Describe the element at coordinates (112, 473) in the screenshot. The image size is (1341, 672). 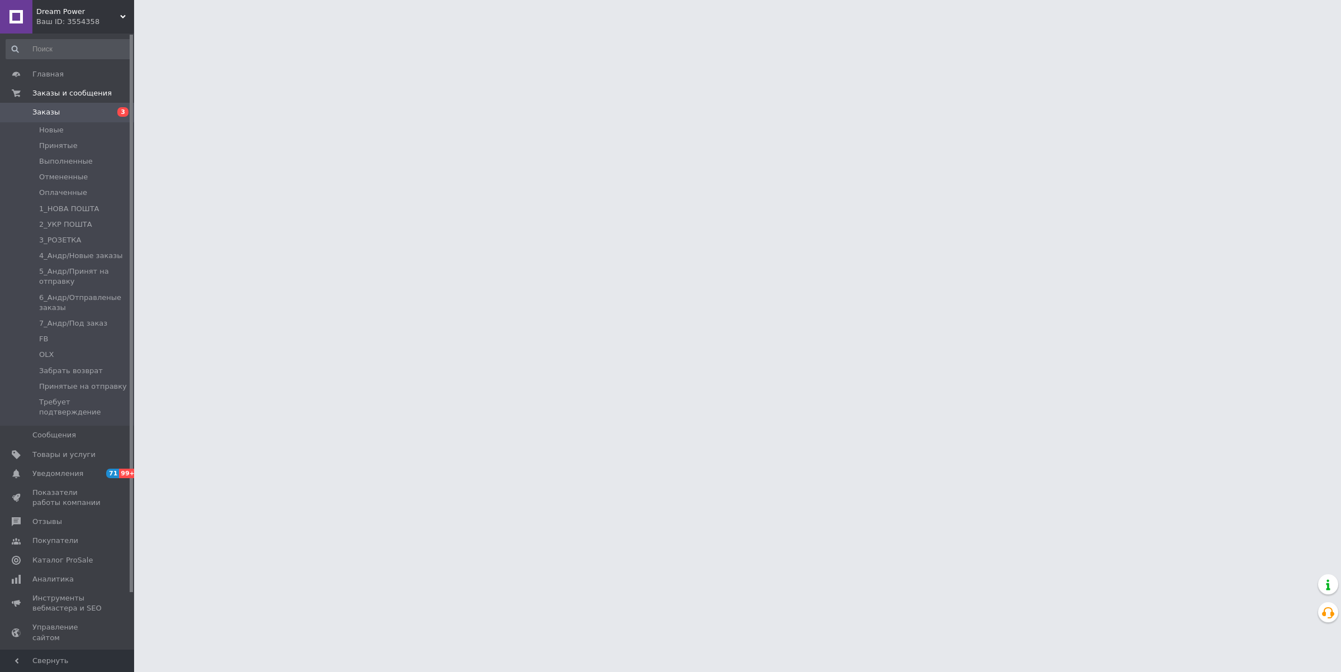
I see `span: 71` at that location.